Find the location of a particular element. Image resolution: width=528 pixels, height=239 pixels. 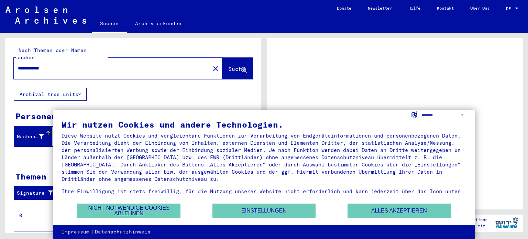

button: Archival tree units is located at coordinates (50, 94).